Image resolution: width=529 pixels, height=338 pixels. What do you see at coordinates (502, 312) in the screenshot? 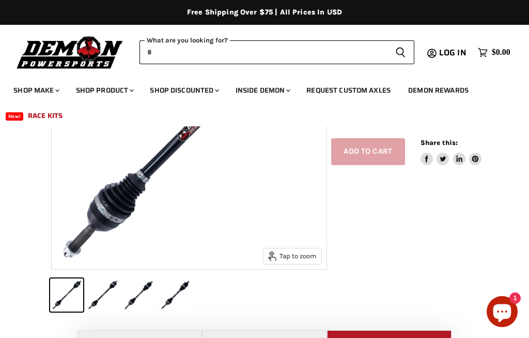
I see `inbox-online-store-chat: Shopify online store chat` at bounding box center [502, 312].